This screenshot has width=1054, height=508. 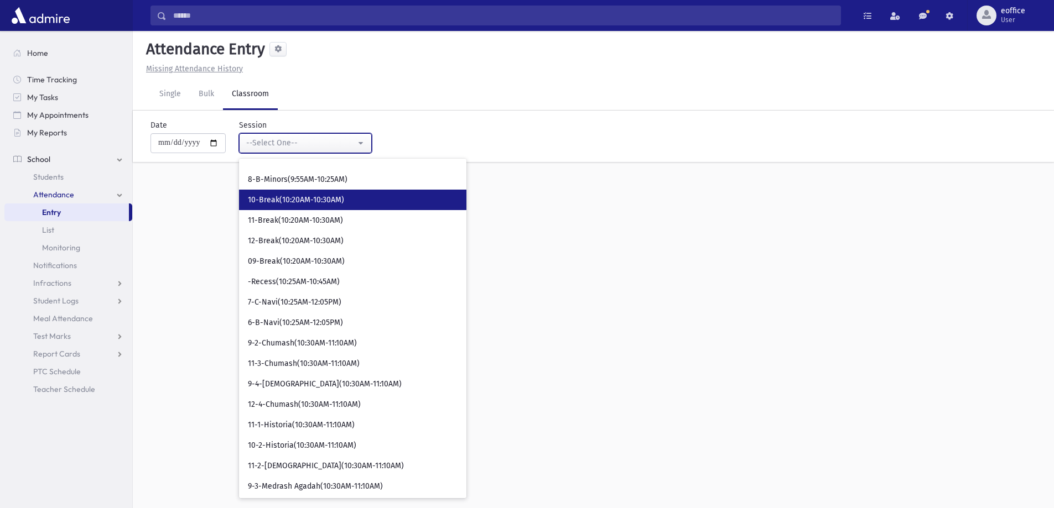 I want to click on a: PTC Schedule, so click(x=68, y=372).